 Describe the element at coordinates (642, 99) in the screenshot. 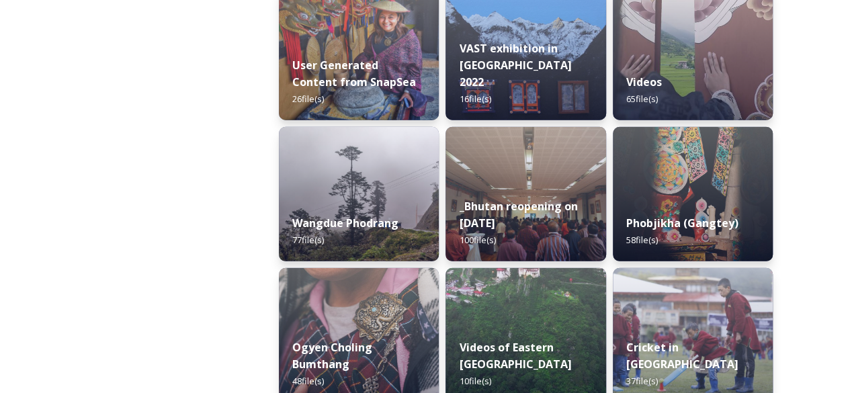

I see `span: 65 file(s)` at that location.